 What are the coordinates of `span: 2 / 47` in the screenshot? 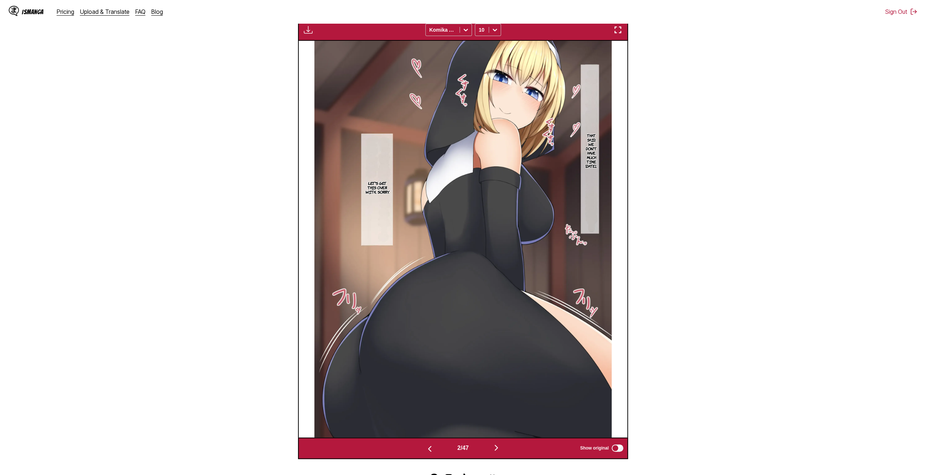 It's located at (463, 448).